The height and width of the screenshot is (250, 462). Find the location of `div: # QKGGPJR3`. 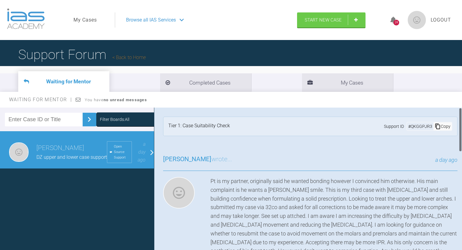

div: # QKGGPJR3 is located at coordinates (420, 127).